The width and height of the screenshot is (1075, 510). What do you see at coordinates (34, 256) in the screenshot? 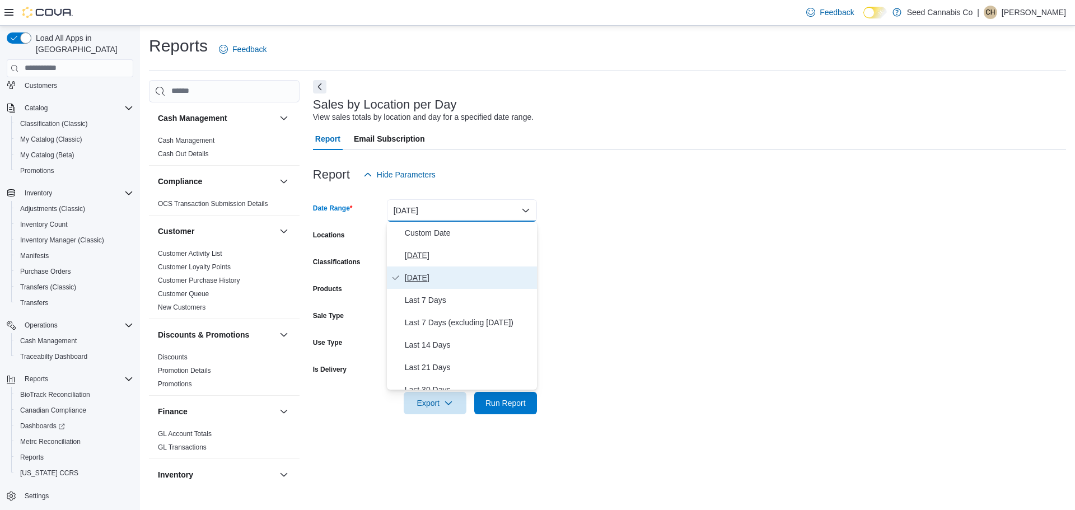
I see `a: Manifests` at bounding box center [34, 256].